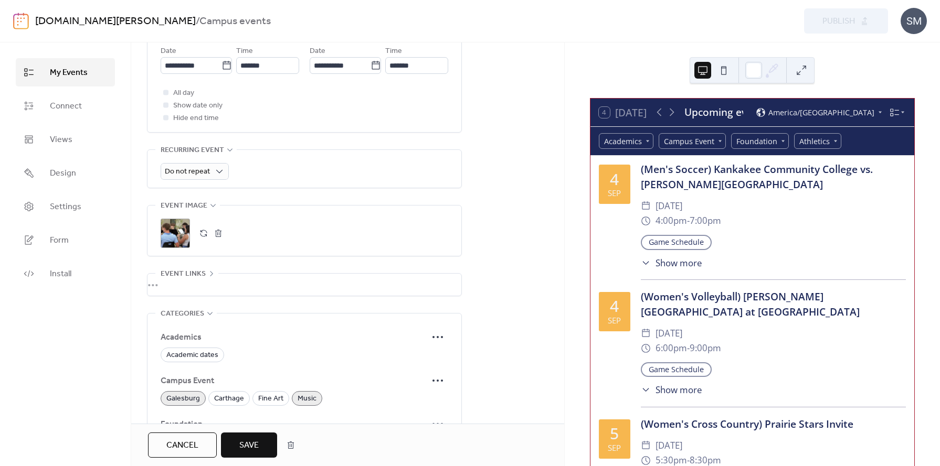 This screenshot has width=940, height=466. I want to click on span: Event image, so click(184, 206).